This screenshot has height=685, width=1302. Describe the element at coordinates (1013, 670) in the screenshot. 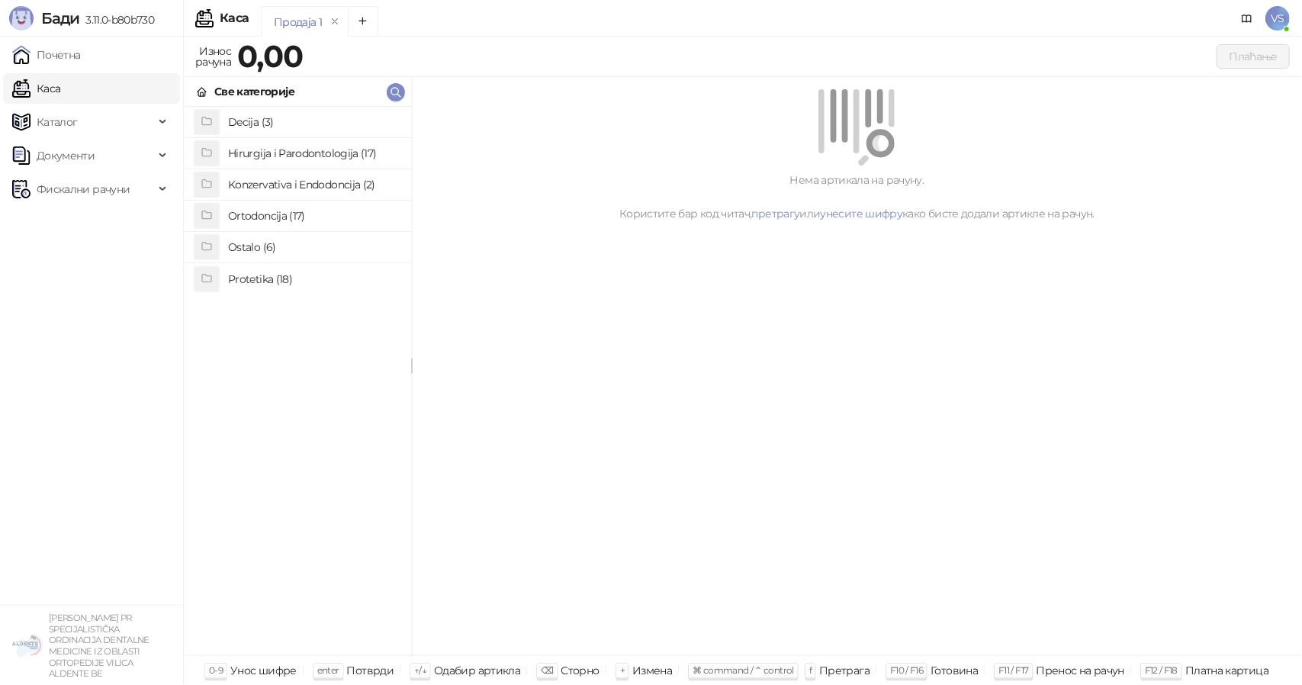

I see `span: F11 / F17` at that location.